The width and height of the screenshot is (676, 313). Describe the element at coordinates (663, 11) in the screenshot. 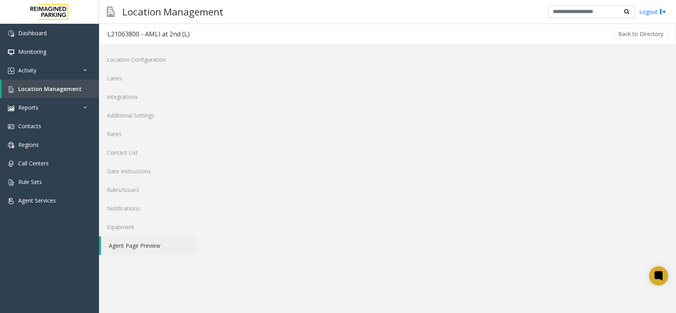

I see `img: logout` at that location.